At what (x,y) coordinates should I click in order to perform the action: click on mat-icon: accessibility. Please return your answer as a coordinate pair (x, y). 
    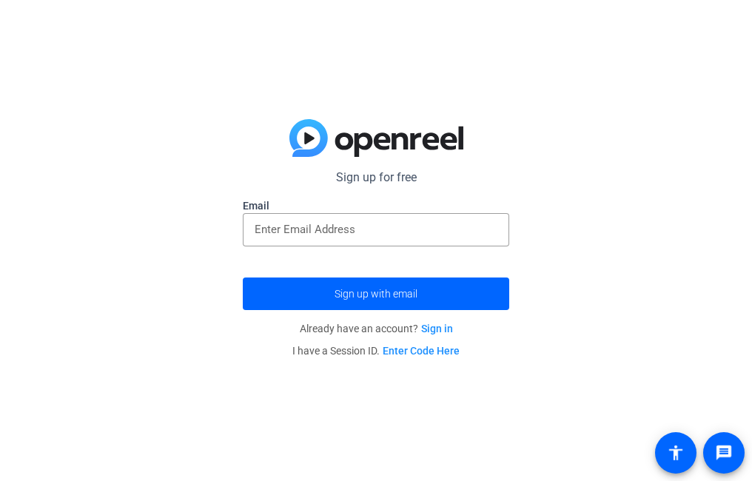
    Looking at the image, I should click on (676, 453).